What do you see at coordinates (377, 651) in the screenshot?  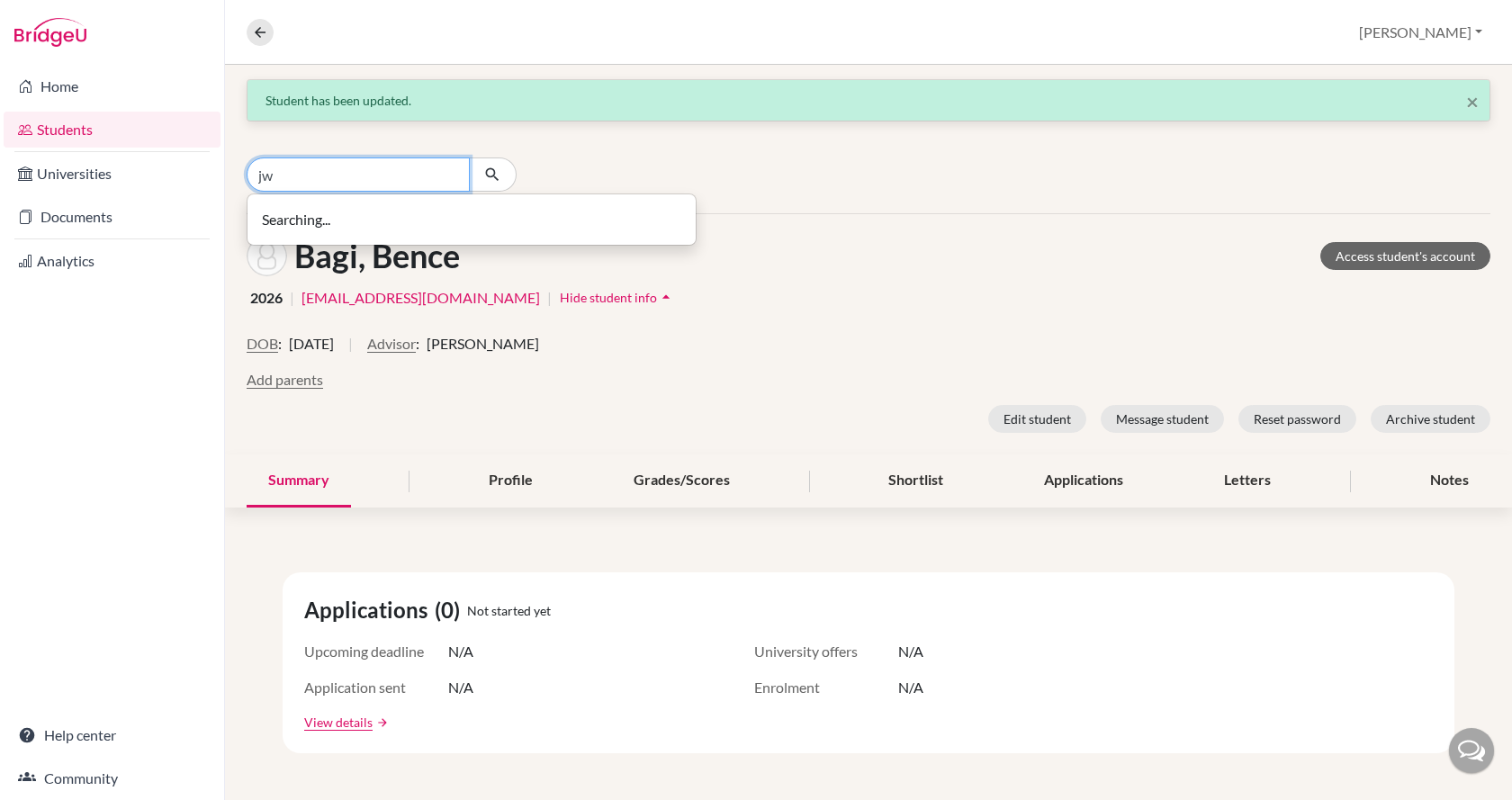 I see `span: Upcoming deadline` at bounding box center [377, 651].